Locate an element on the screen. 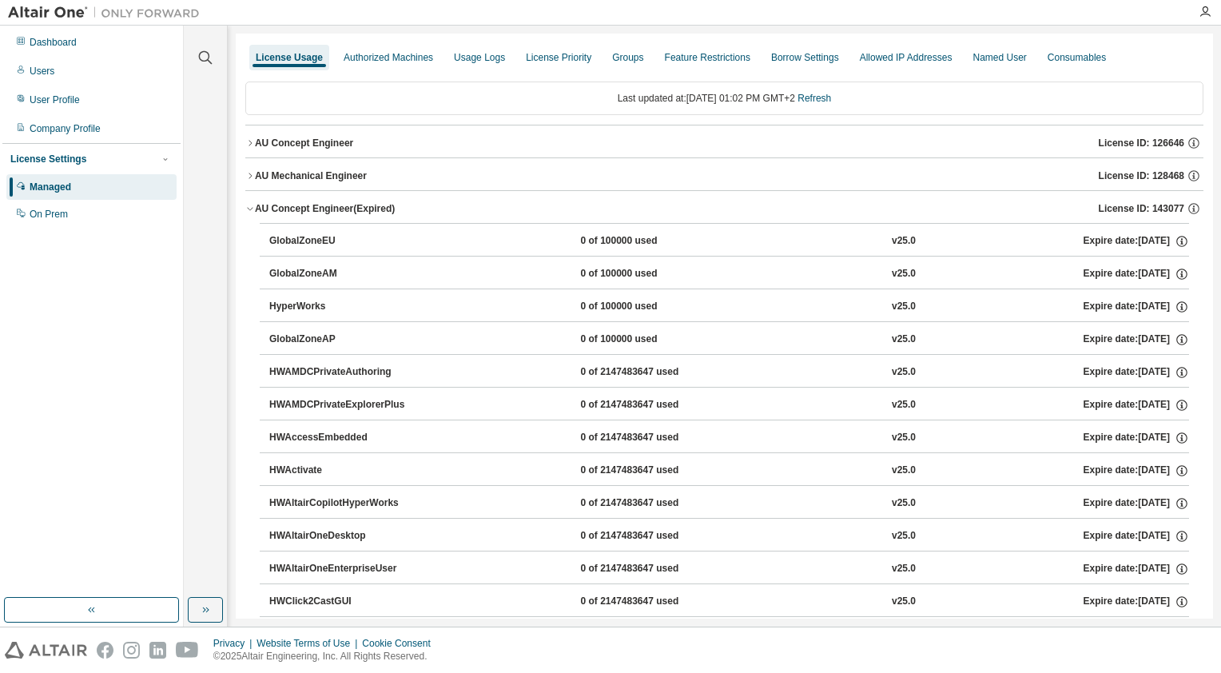 This screenshot has height=673, width=1221. img: youtube.svg is located at coordinates (187, 650).